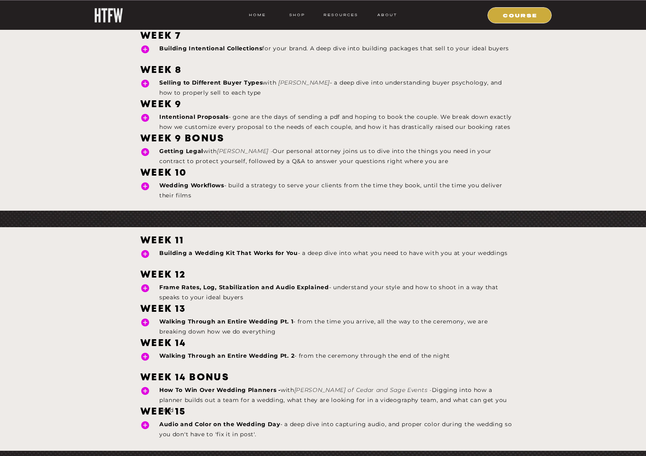 Image resolution: width=646 pixels, height=456 pixels. What do you see at coordinates (323, 344) in the screenshot?
I see `h3: WEEK 14` at bounding box center [323, 344].